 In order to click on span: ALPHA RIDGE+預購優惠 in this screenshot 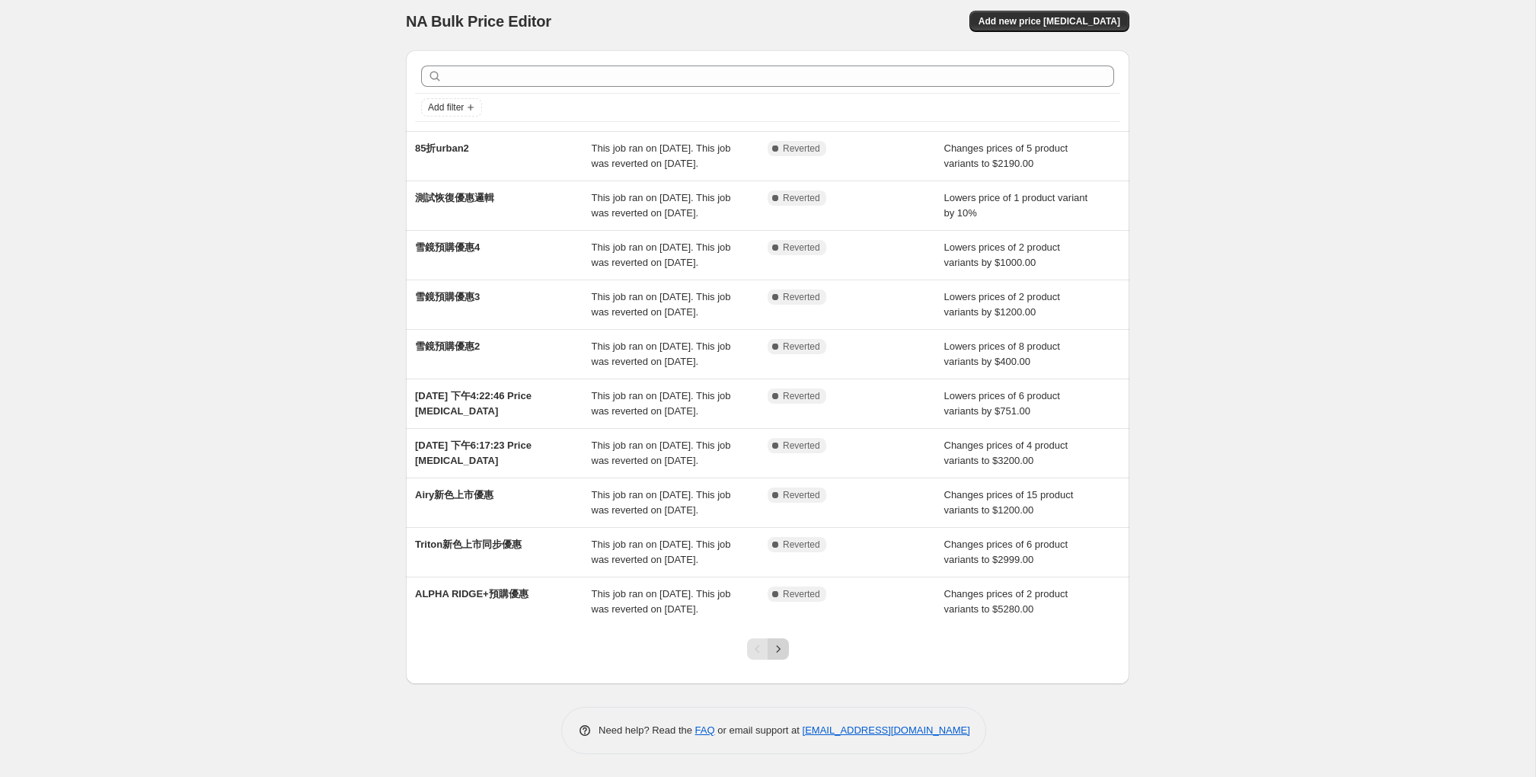, I will do `click(471, 593)`.